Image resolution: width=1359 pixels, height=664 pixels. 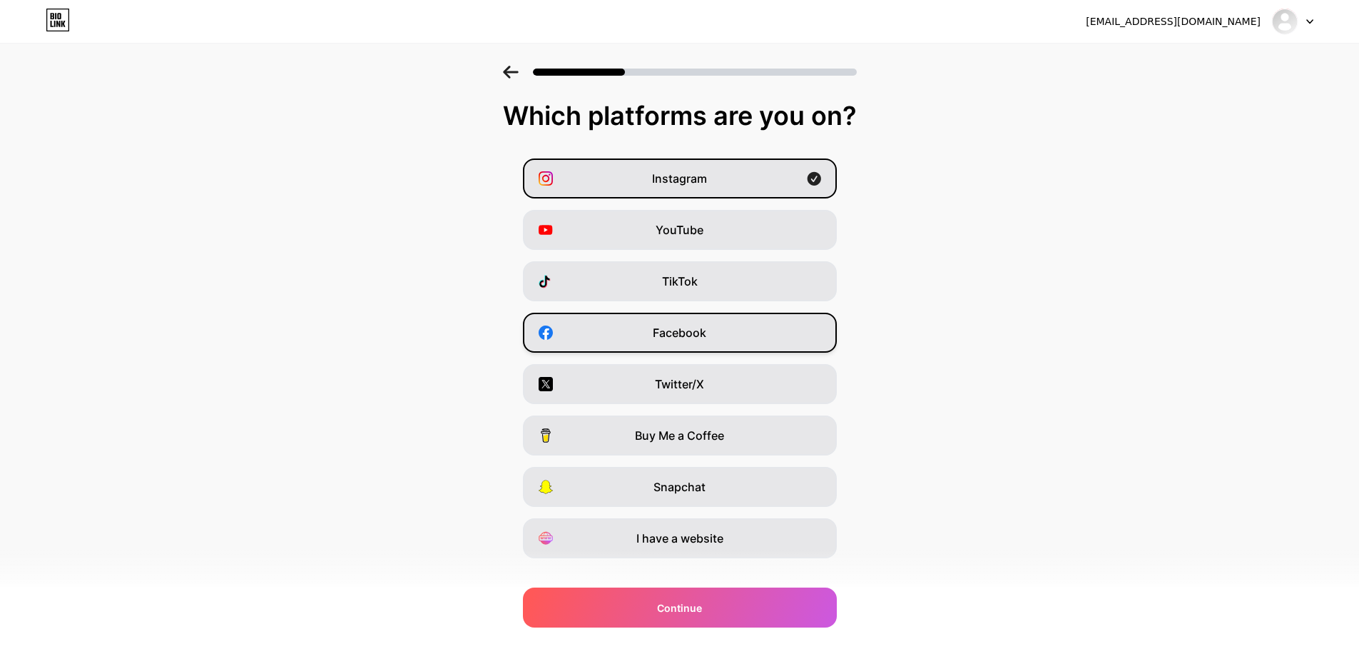 I want to click on div: Which platforms are you on?, so click(x=679, y=116).